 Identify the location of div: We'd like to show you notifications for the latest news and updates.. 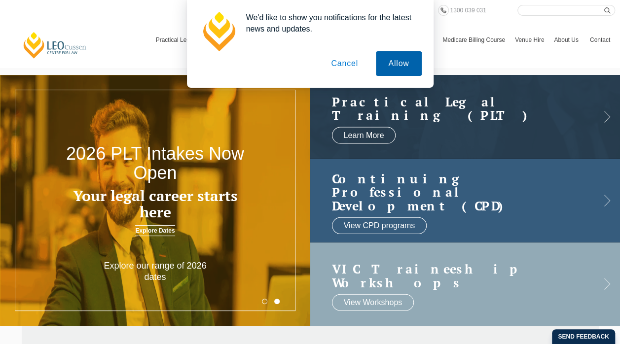
(330, 23).